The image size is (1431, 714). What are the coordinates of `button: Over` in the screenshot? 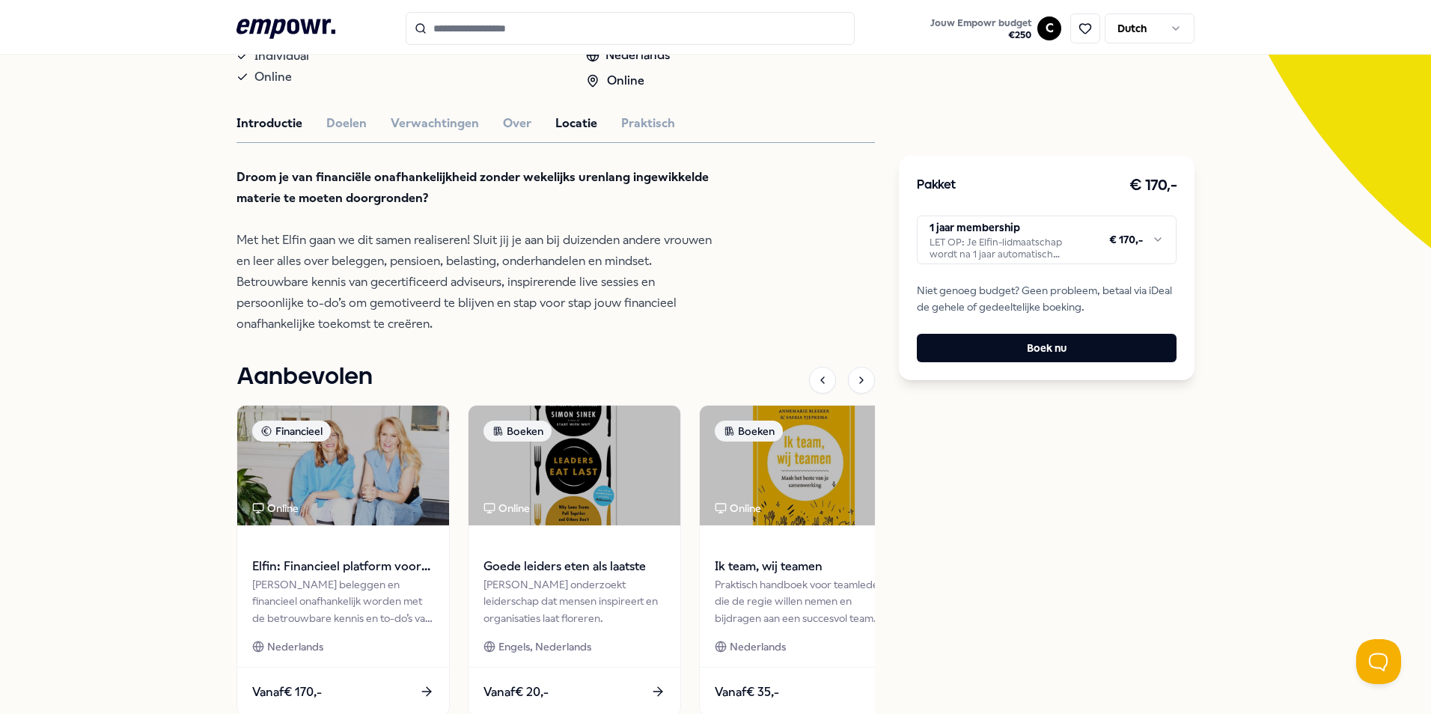 It's located at (517, 124).